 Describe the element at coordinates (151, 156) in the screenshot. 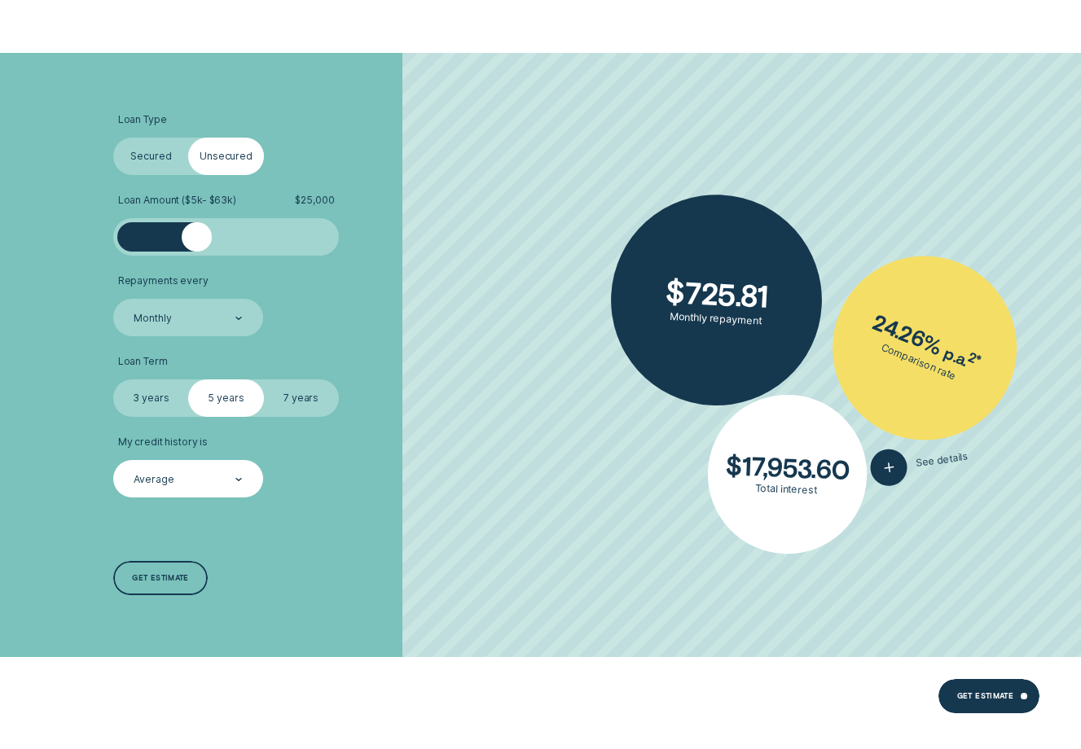

I see `label: Secured` at that location.